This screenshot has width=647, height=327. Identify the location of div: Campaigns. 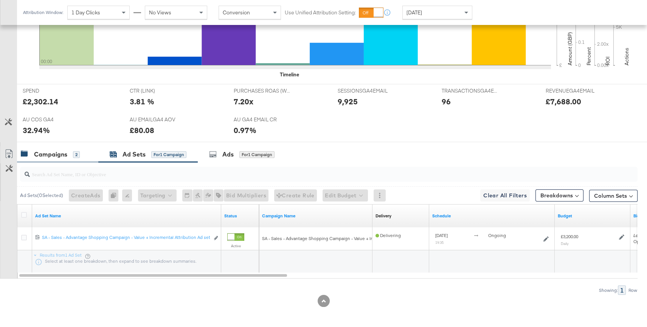
(51, 154).